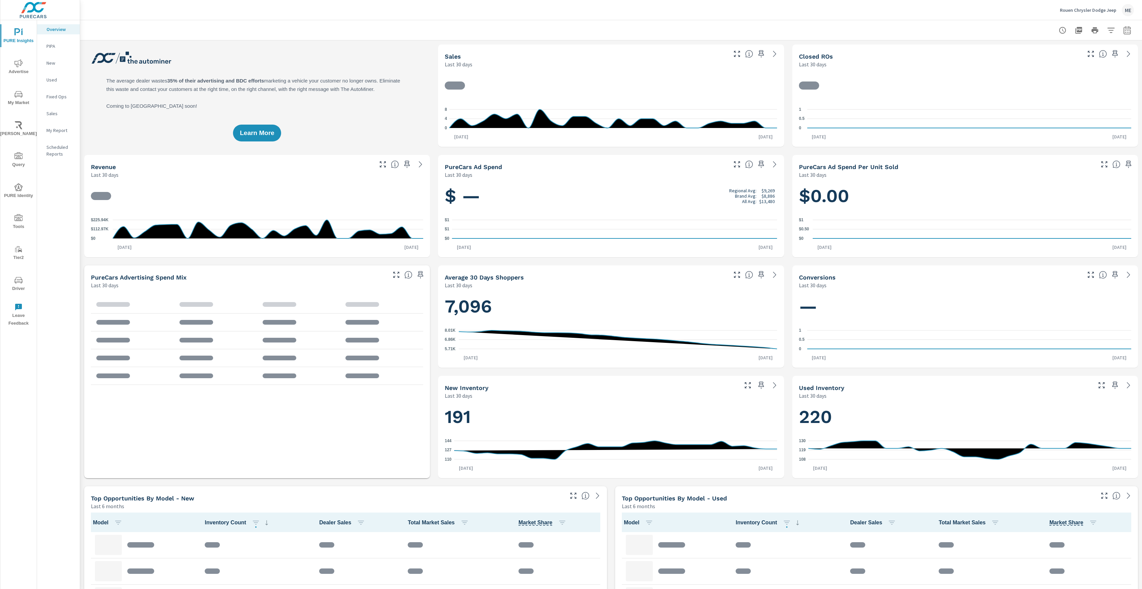 This screenshot has width=1142, height=589. I want to click on p: Fixed Ops, so click(60, 97).